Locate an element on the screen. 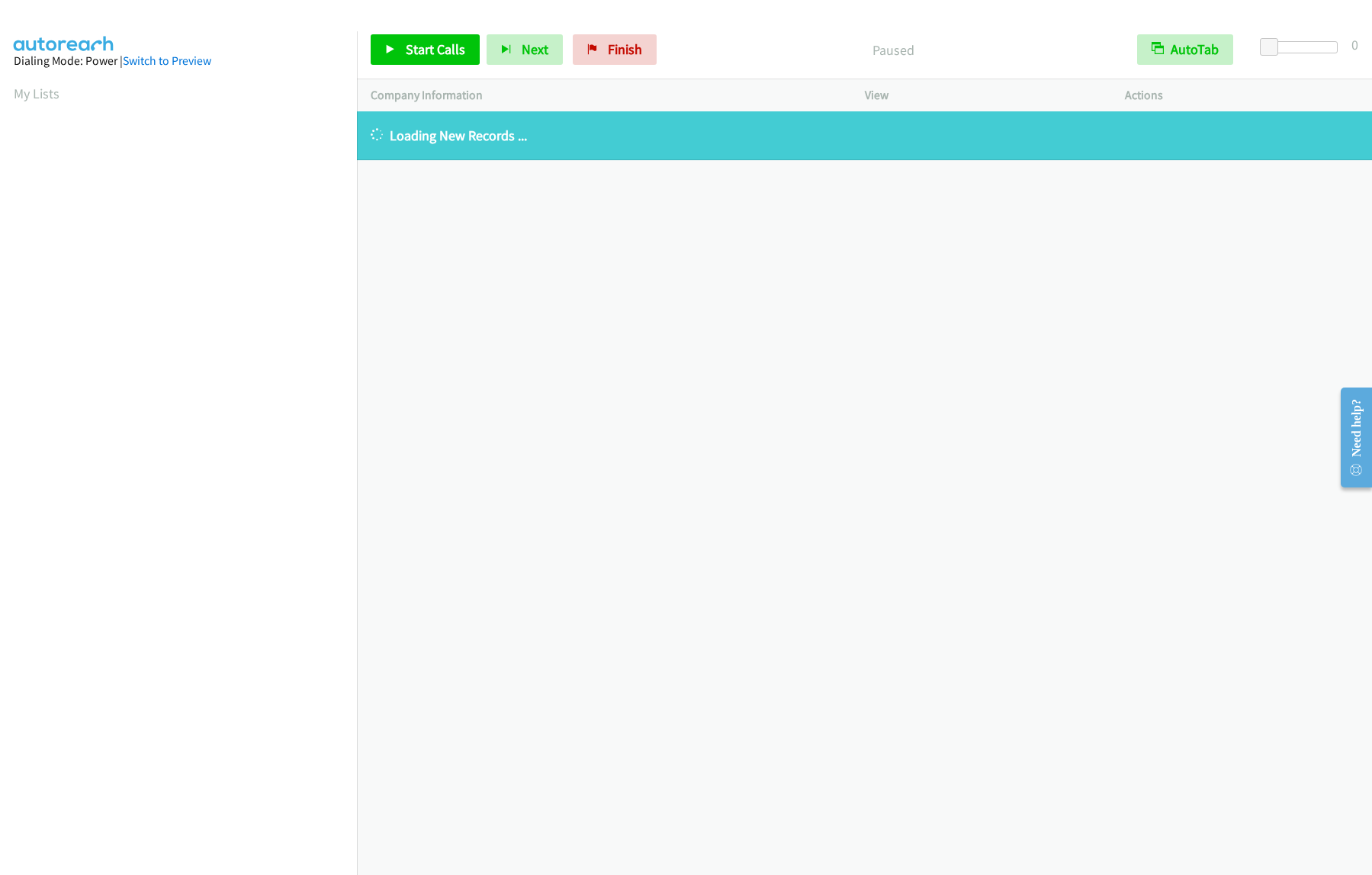 Image resolution: width=1372 pixels, height=875 pixels. span: Start Calls is located at coordinates (435, 49).